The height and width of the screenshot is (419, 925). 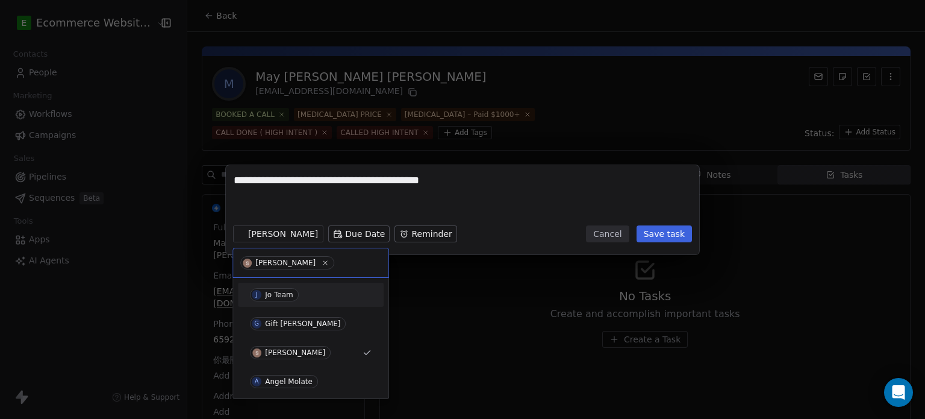 I want to click on div: J, so click(x=257, y=295).